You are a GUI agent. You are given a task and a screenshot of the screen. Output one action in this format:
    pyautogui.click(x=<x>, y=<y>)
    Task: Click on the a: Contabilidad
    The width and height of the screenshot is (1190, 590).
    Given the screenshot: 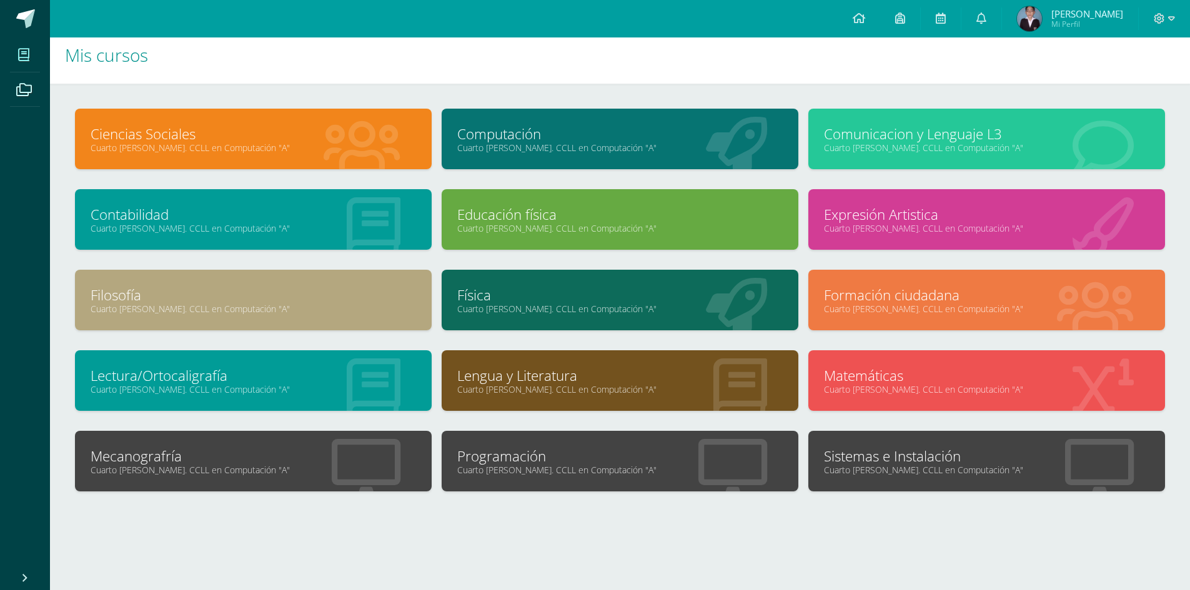 What is the action you would take?
    pyautogui.click(x=253, y=214)
    